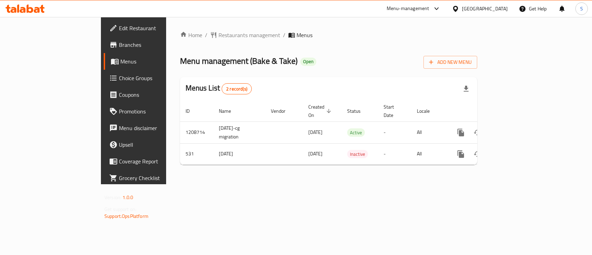  What do you see at coordinates (156, 95) in the screenshot?
I see `span: Coupons` at bounding box center [156, 95].